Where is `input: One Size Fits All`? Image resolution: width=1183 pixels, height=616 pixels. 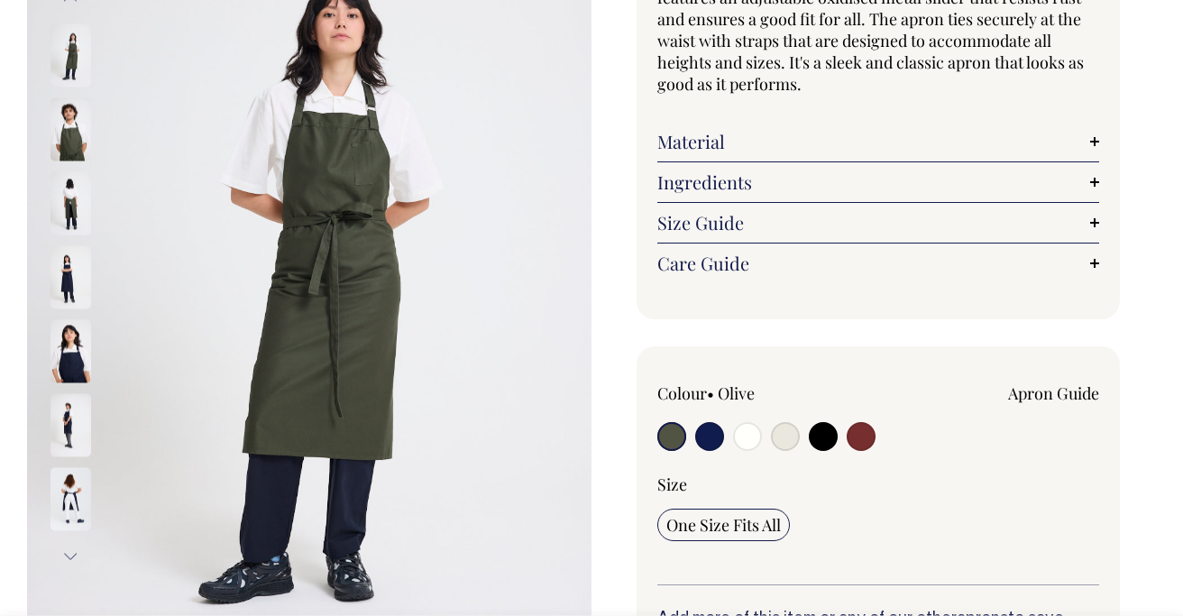 input: One Size Fits All is located at coordinates (723, 525).